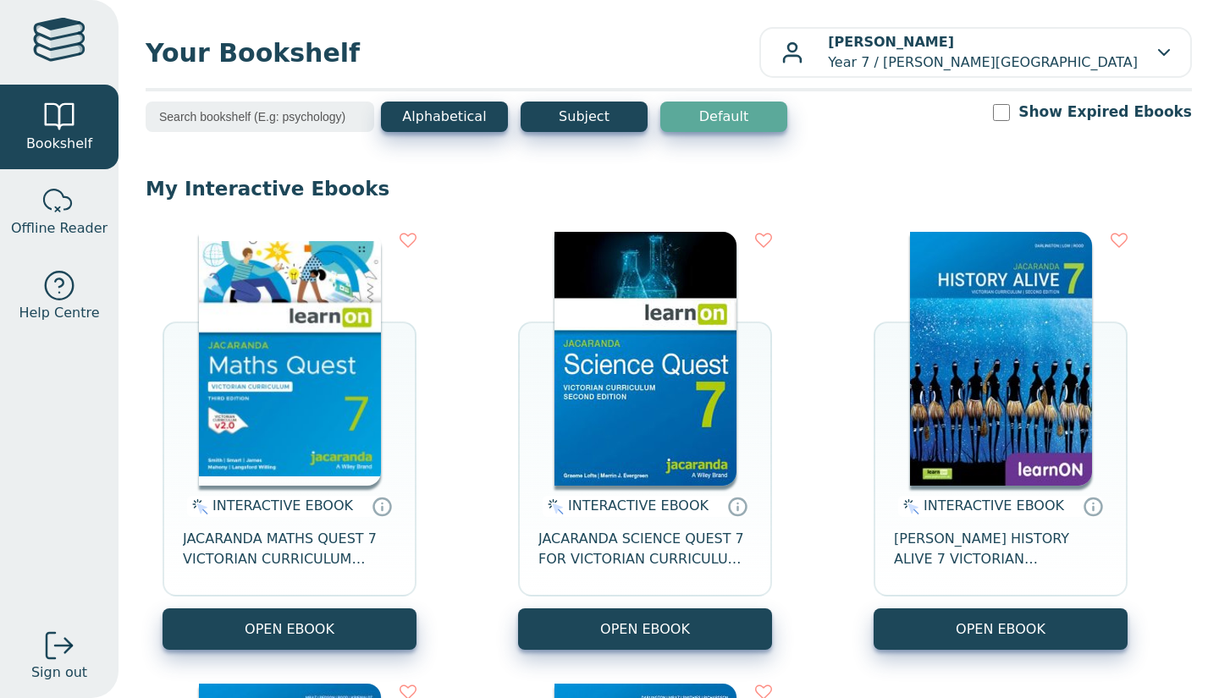 Image resolution: width=1219 pixels, height=698 pixels. What do you see at coordinates (645, 549) in the screenshot?
I see `span: JACARANDA SCIENCE QUEST 7 FOR VICTORIAN CURRICULUM LEARNON 2E EBOOK` at bounding box center [645, 549].